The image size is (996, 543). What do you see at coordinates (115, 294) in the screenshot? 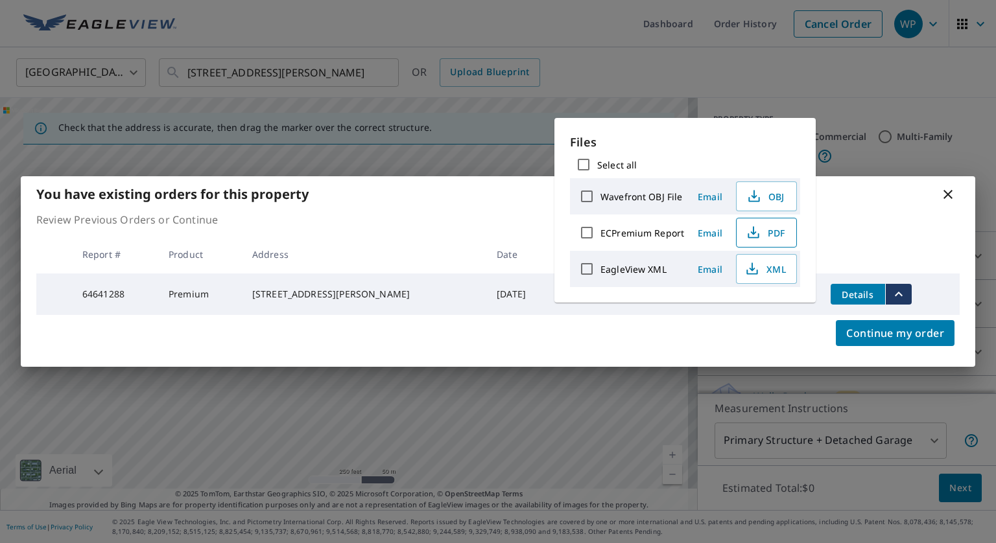
I see `td: 64641288` at bounding box center [115, 294].